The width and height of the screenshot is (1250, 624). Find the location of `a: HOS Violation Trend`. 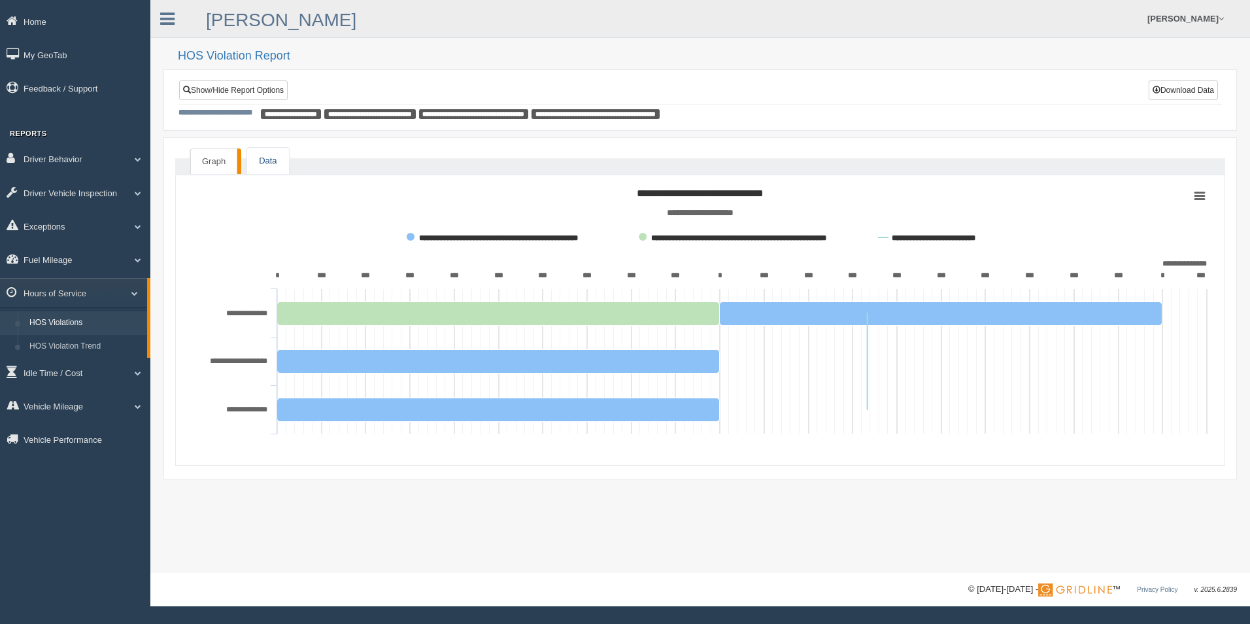

a: HOS Violation Trend is located at coordinates (85, 347).